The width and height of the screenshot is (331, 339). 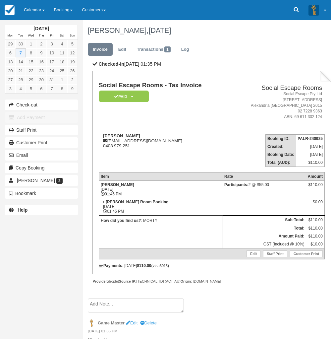 What do you see at coordinates (10, 36) in the screenshot?
I see `th: Mon` at bounding box center [10, 36].